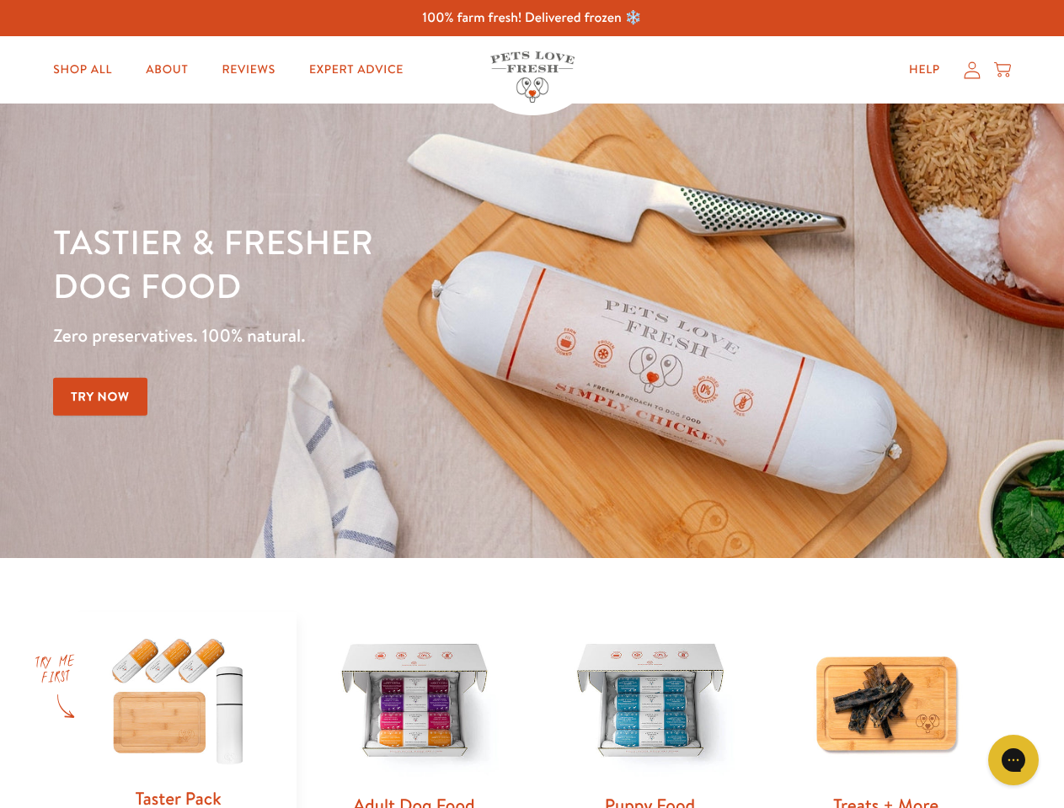 The image size is (1064, 808). I want to click on a: Shop All, so click(83, 70).